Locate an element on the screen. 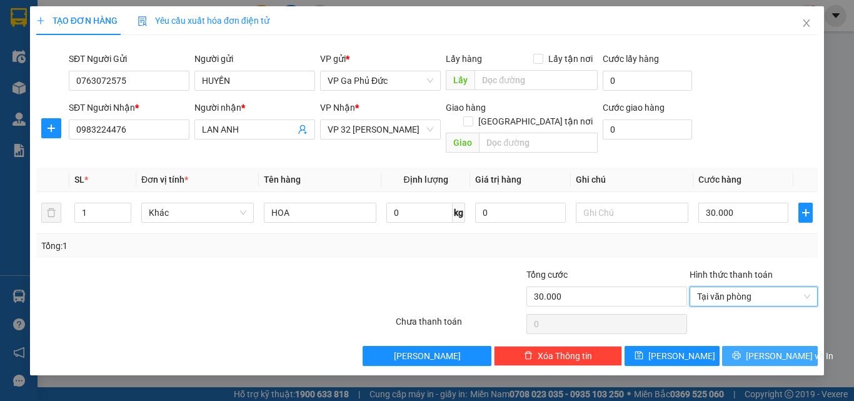 Image resolution: width=854 pixels, height=401 pixels. span: Tên hàng is located at coordinates (282, 179).